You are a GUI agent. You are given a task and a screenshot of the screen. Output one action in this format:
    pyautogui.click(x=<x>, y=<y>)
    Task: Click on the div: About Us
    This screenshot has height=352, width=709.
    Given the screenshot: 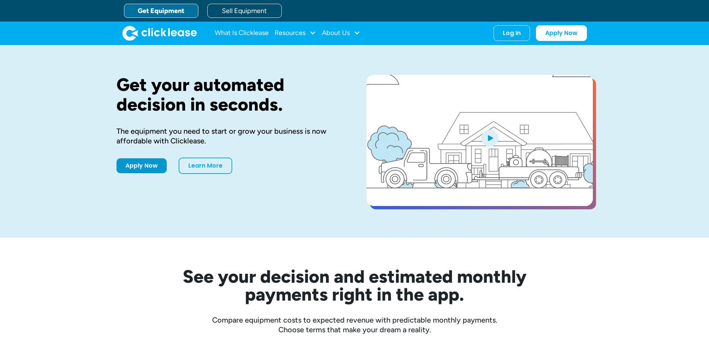 What is the action you would take?
    pyautogui.click(x=341, y=33)
    